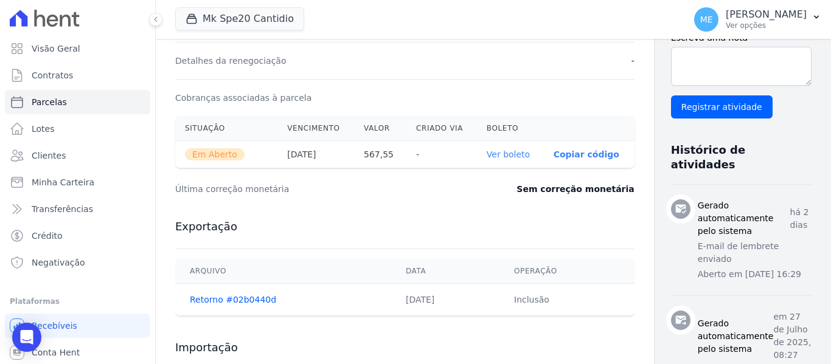 The image size is (831, 364). What do you see at coordinates (311, 189) in the screenshot?
I see `dt: Última correção monetária` at bounding box center [311, 189].